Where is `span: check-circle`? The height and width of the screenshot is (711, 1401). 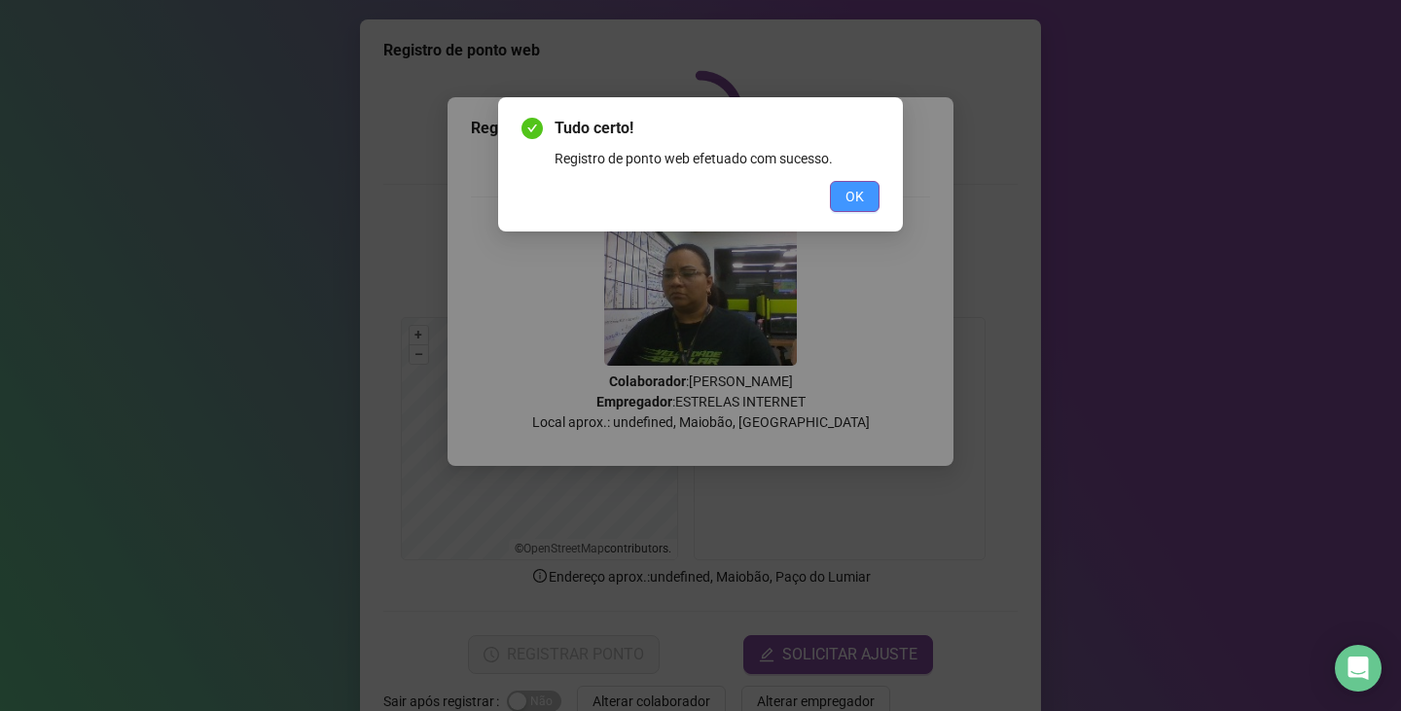
span: check-circle is located at coordinates (532, 128).